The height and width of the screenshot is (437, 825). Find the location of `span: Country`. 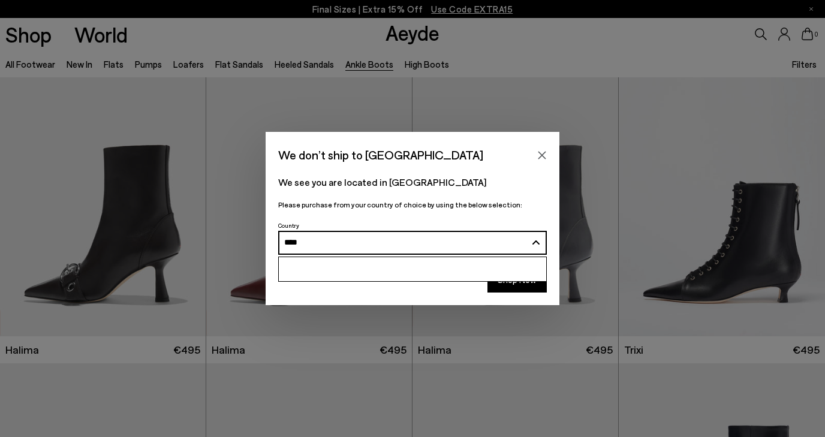

span: Country is located at coordinates (288, 225).